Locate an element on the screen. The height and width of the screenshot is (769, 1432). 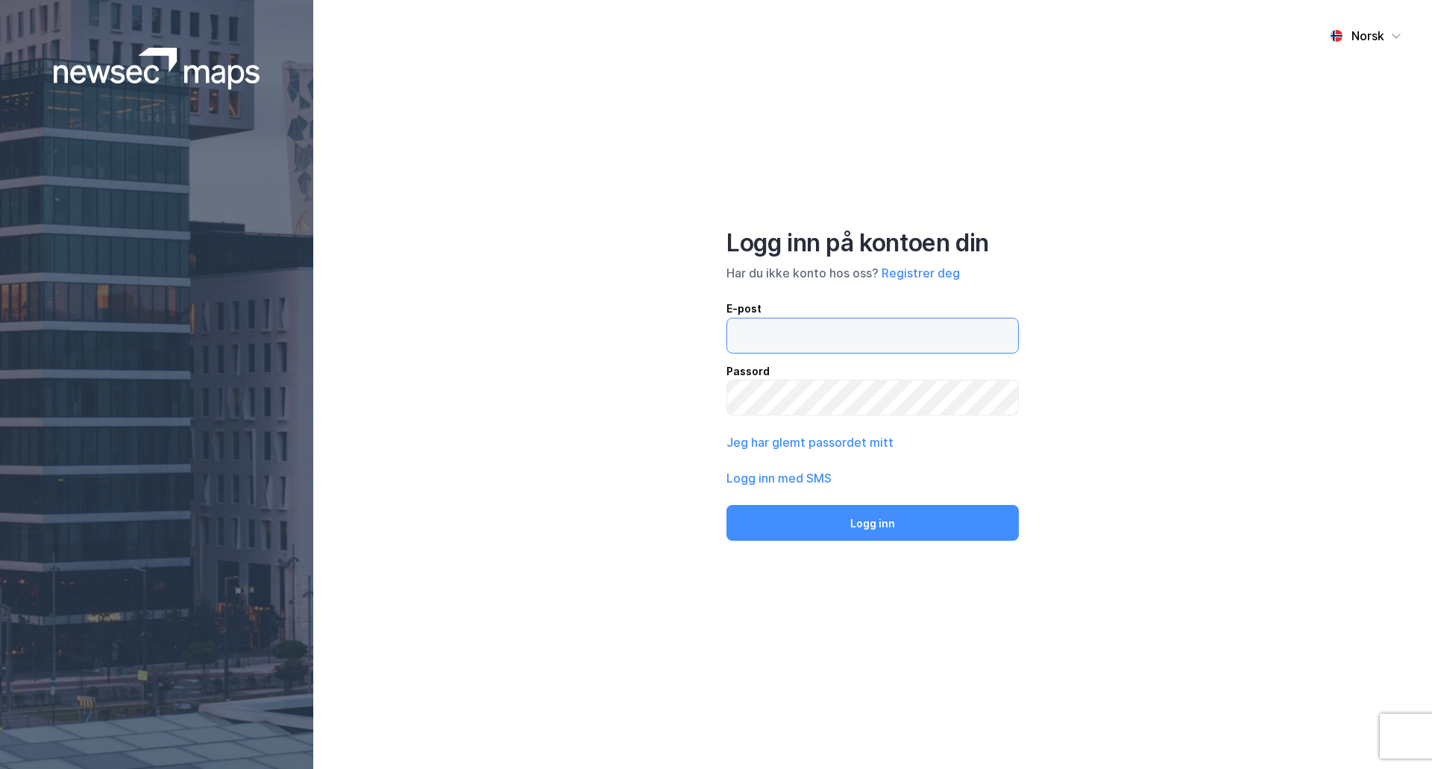
button: Jeg har glemt passordet mitt is located at coordinates (810, 442).